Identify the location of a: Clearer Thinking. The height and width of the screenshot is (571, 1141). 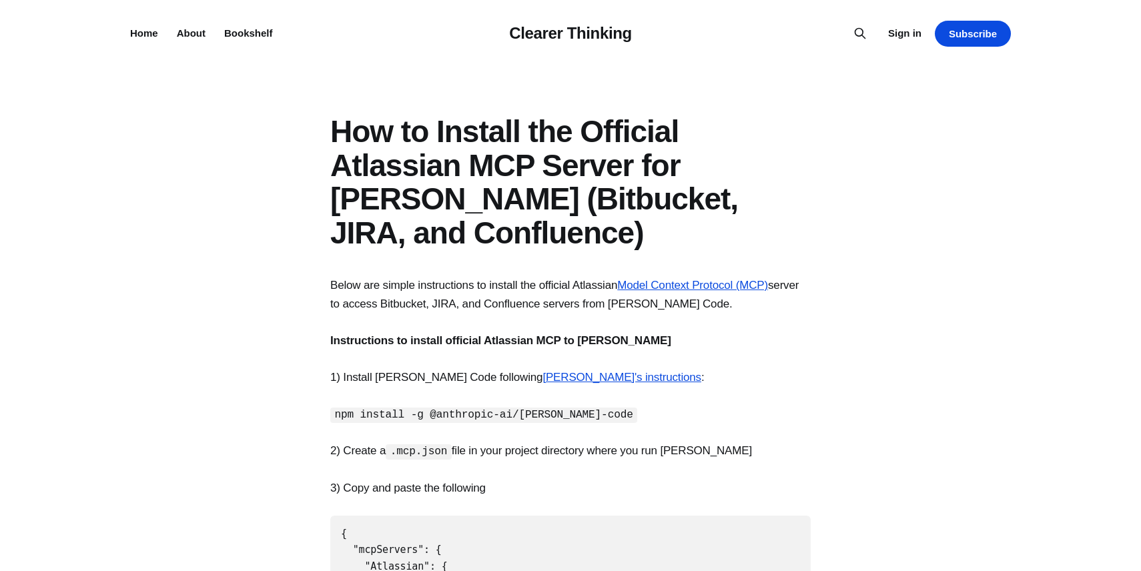
(570, 33).